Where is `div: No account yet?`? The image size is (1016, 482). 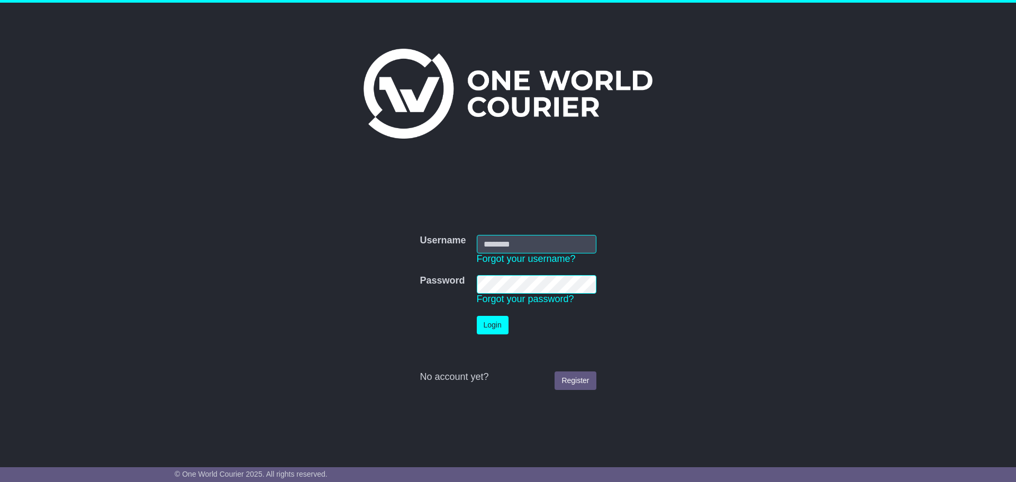 div: No account yet? is located at coordinates (507, 377).